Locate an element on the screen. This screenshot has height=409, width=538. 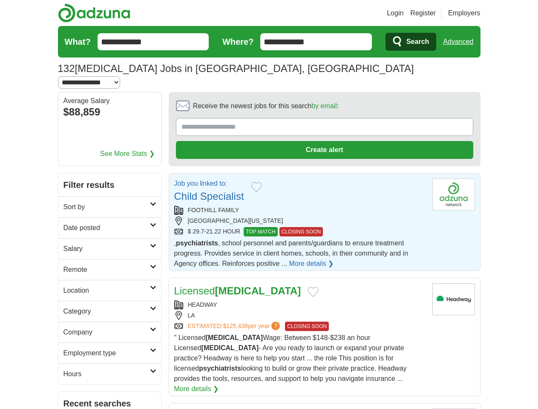
a: Date posted is located at coordinates (110, 227).